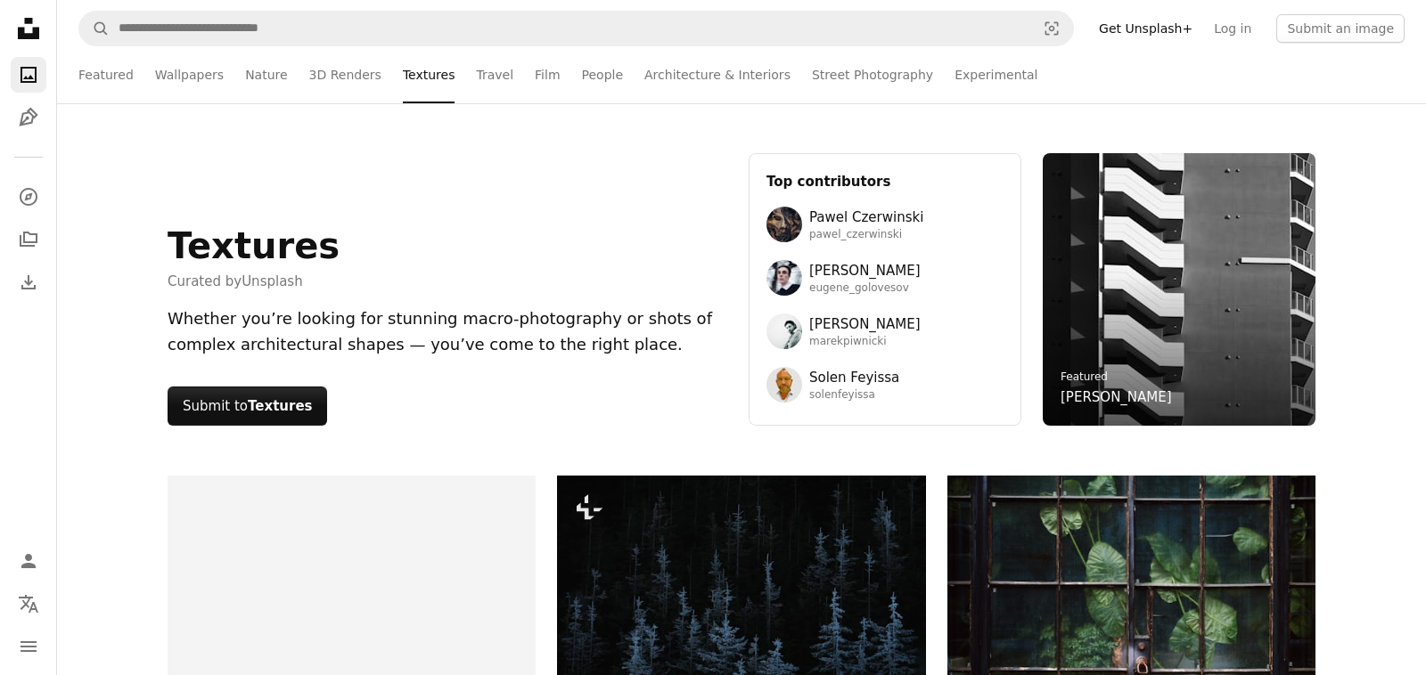  I want to click on a: Street Photography, so click(872, 75).